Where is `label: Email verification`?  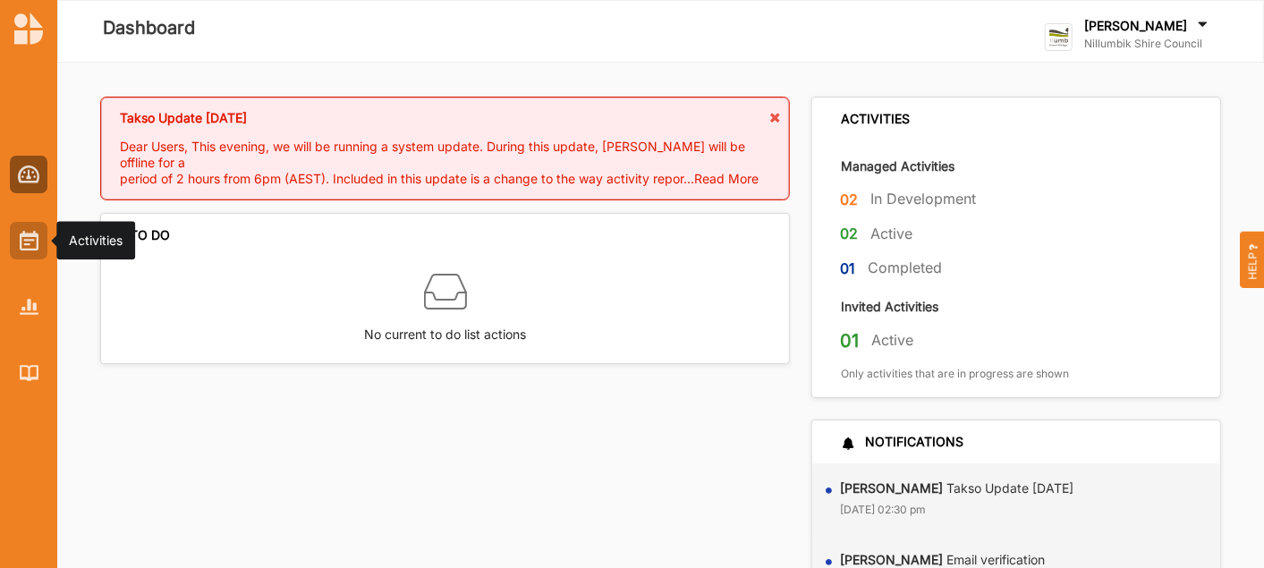 label: Email verification is located at coordinates (943, 560).